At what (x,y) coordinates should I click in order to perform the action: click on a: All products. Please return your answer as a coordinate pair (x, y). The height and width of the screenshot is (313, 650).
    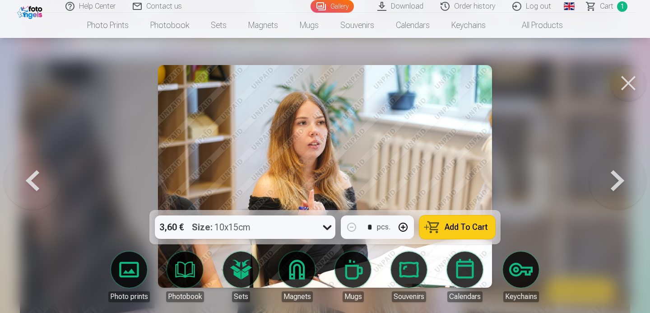
    Looking at the image, I should click on (535, 25).